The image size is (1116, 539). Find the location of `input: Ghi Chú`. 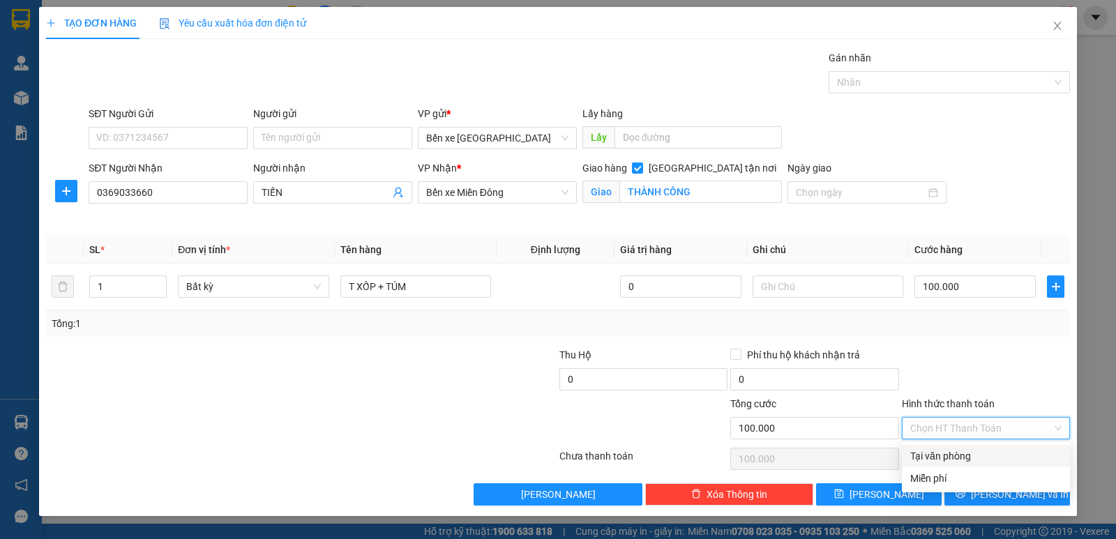

input: Ghi Chú is located at coordinates (828, 287).